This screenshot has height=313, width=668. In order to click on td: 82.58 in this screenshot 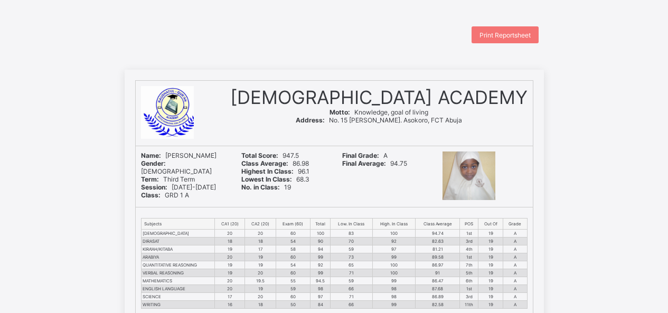, I will do `click(438, 304)`.